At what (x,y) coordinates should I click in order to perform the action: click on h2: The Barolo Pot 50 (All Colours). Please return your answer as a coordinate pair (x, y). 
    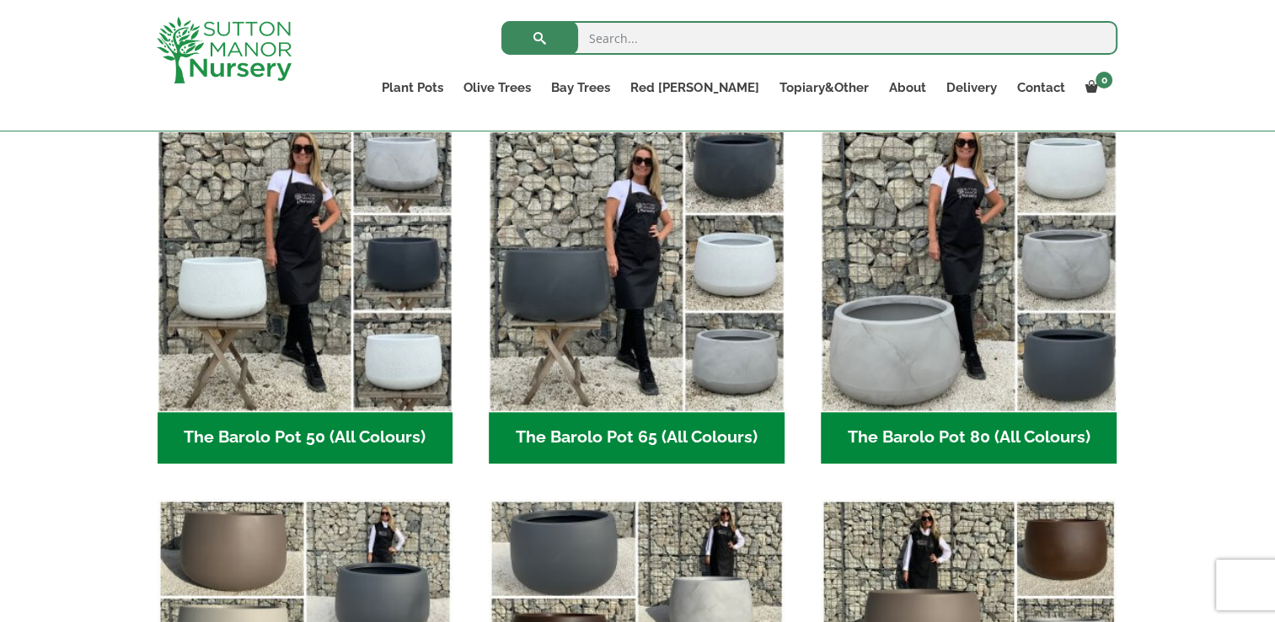
    Looking at the image, I should click on (305, 438).